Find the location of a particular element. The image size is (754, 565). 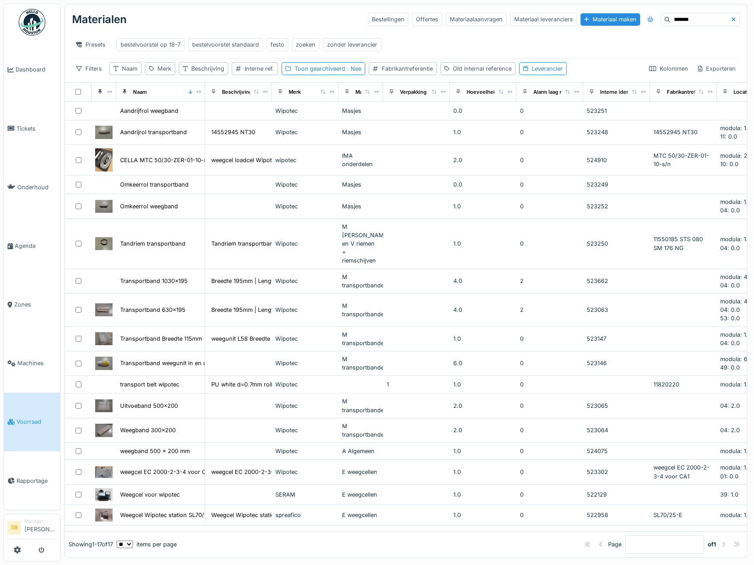

span: Rapportage is located at coordinates (36, 481).